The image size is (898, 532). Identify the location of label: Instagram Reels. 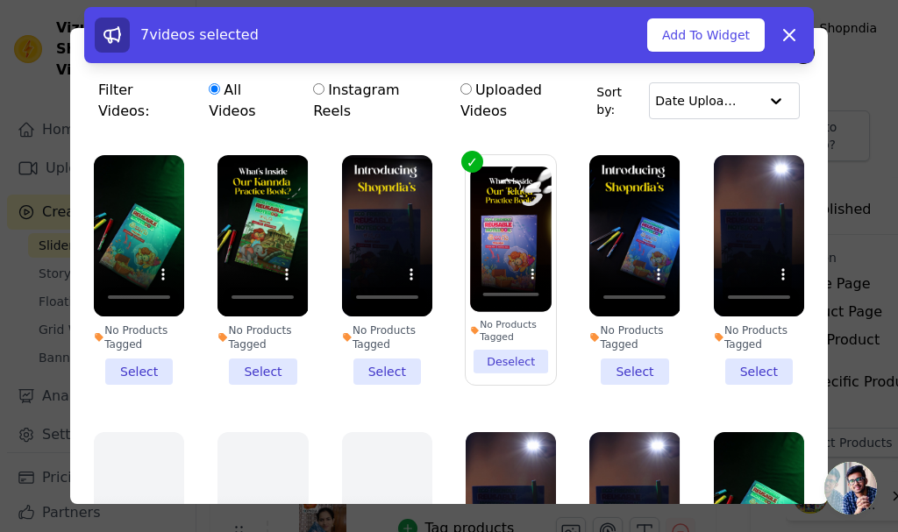
(374, 101).